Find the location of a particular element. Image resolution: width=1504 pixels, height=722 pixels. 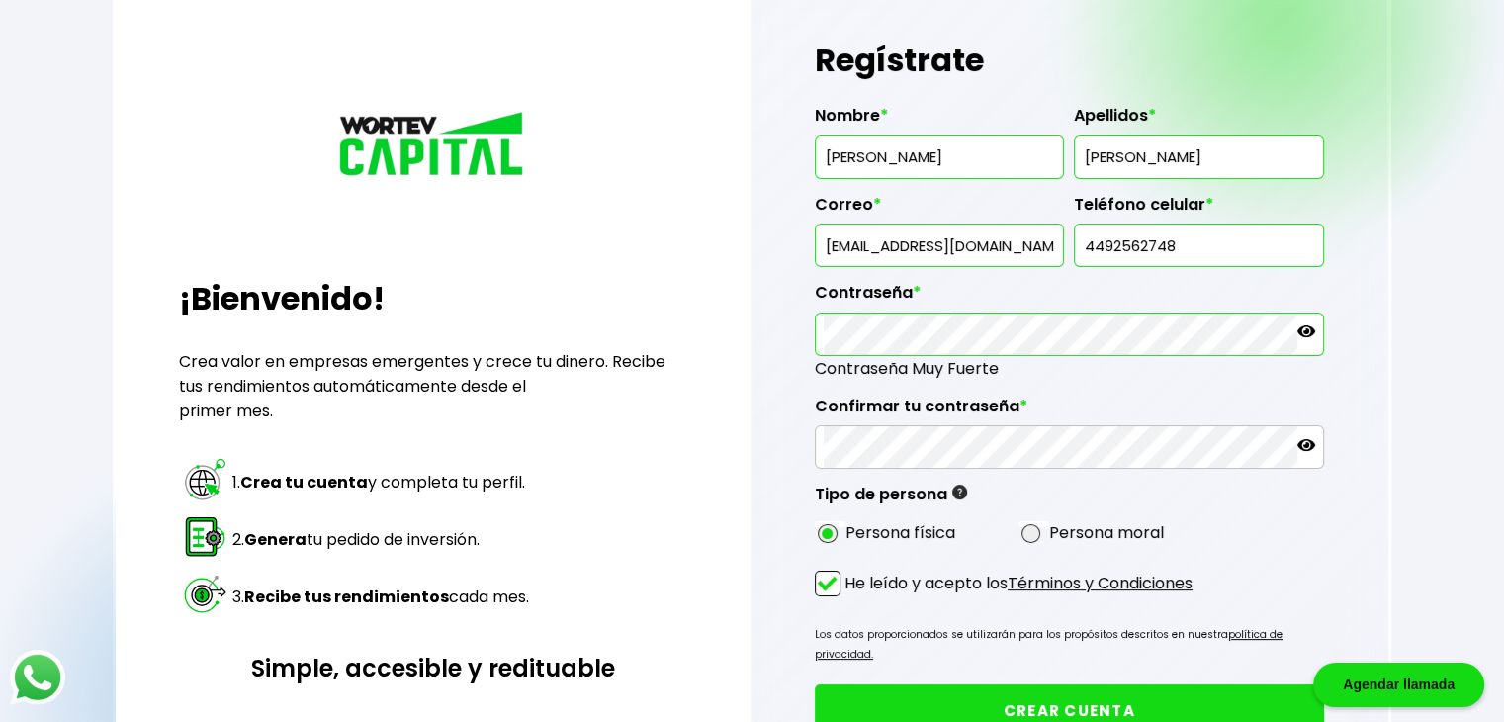

p: He leído y acepto los is located at coordinates (1018, 582).